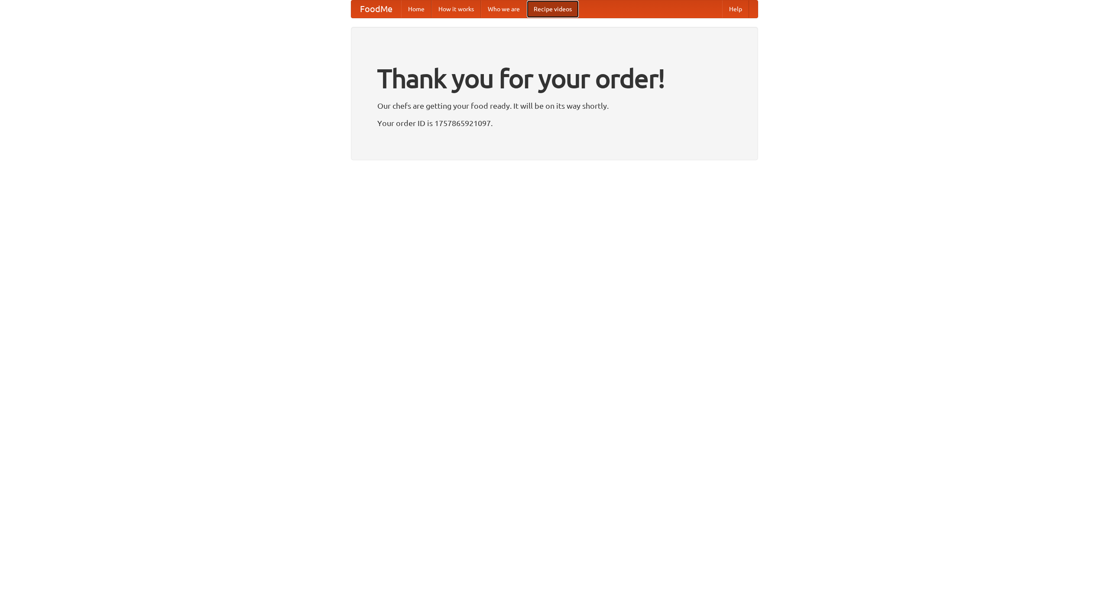 This screenshot has width=1109, height=613. I want to click on a: Home, so click(416, 9).